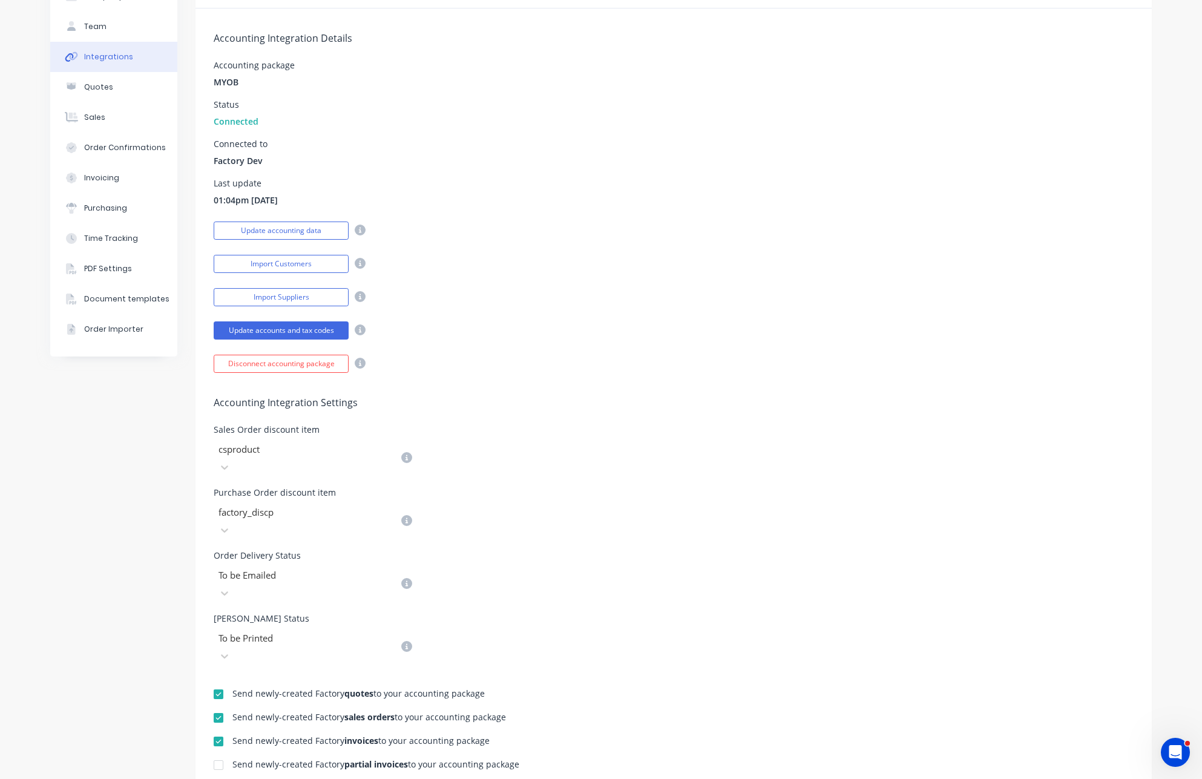  What do you see at coordinates (114, 238) in the screenshot?
I see `button: Time Tracking` at bounding box center [114, 238].